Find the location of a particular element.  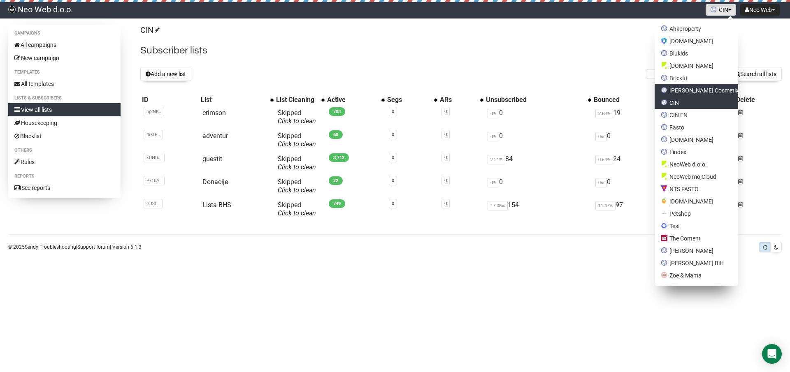

a: Fasto is located at coordinates (696, 128).